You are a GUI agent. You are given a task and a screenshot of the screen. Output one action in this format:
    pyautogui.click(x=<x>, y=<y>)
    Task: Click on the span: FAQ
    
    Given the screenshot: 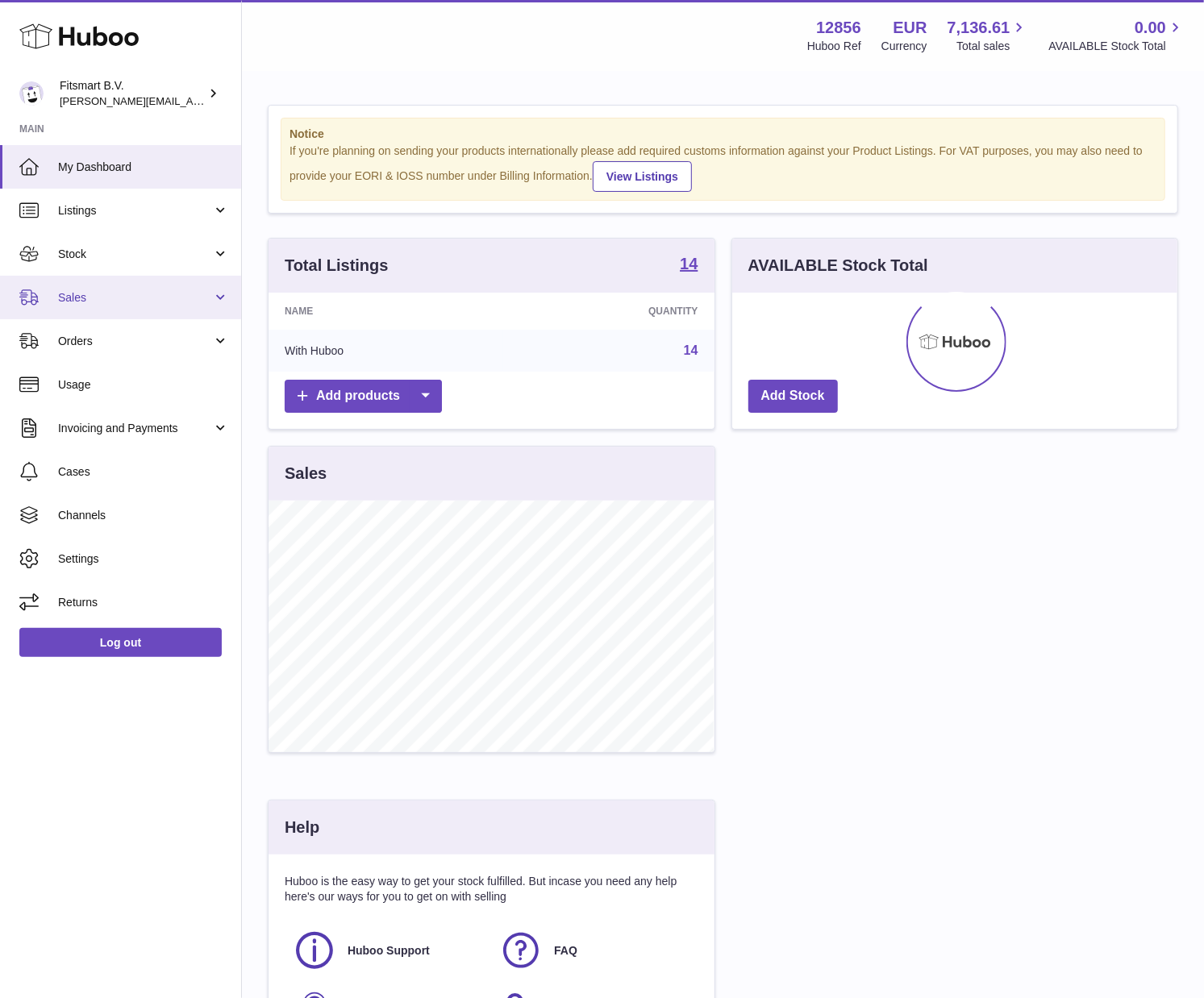 What is the action you would take?
    pyautogui.click(x=565, y=950)
    